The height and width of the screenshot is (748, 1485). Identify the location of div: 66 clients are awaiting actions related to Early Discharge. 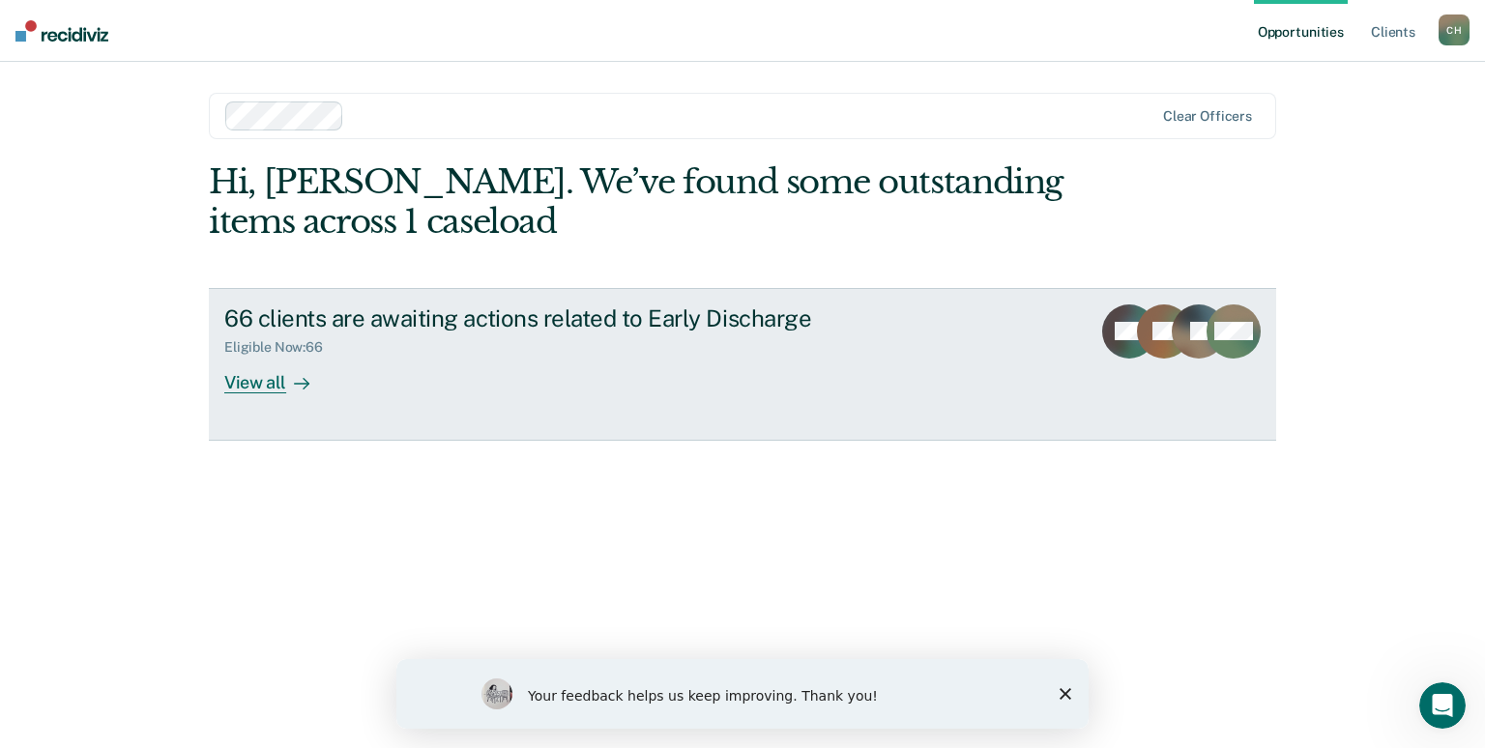
(564, 318).